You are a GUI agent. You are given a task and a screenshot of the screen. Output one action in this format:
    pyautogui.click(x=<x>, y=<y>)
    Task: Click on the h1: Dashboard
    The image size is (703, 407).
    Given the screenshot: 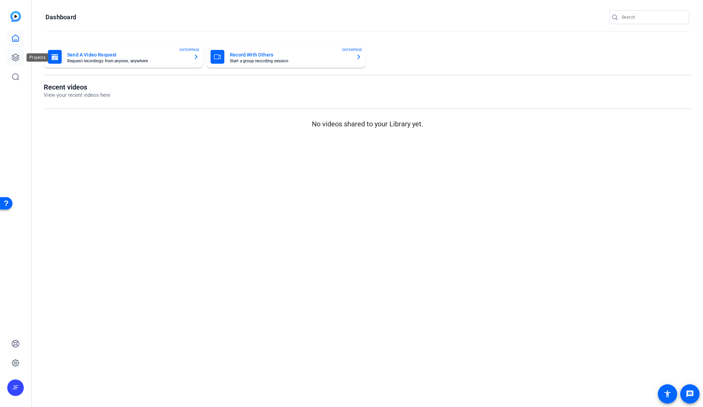 What is the action you would take?
    pyautogui.click(x=61, y=17)
    